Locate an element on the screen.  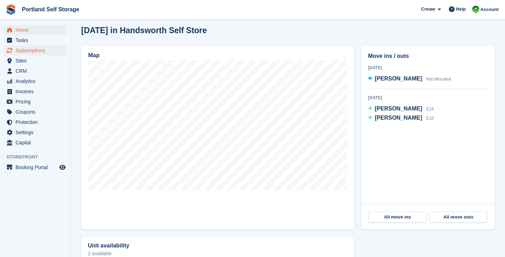
a: Map is located at coordinates (218, 138).